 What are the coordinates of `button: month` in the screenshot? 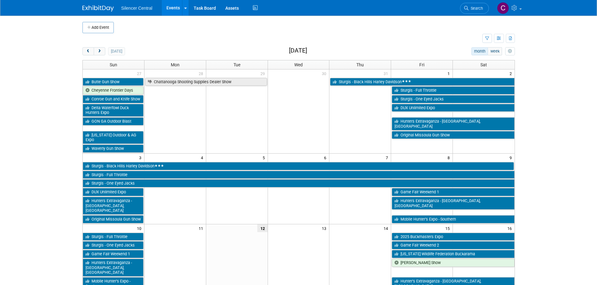 It's located at (479, 51).